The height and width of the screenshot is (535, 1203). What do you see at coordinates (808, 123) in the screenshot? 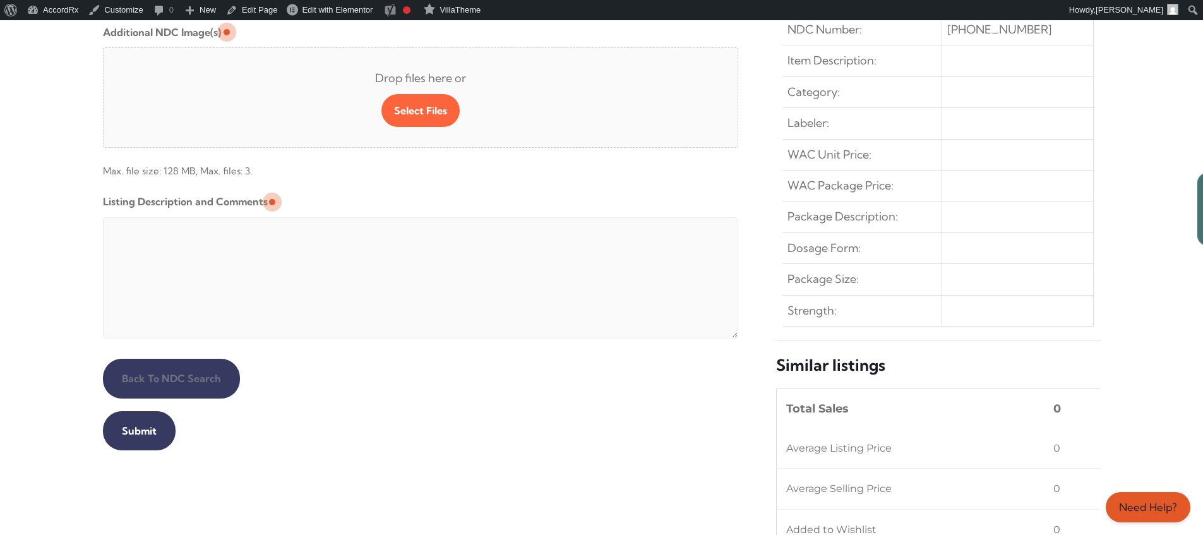
I see `span: Labeler:` at bounding box center [808, 123].